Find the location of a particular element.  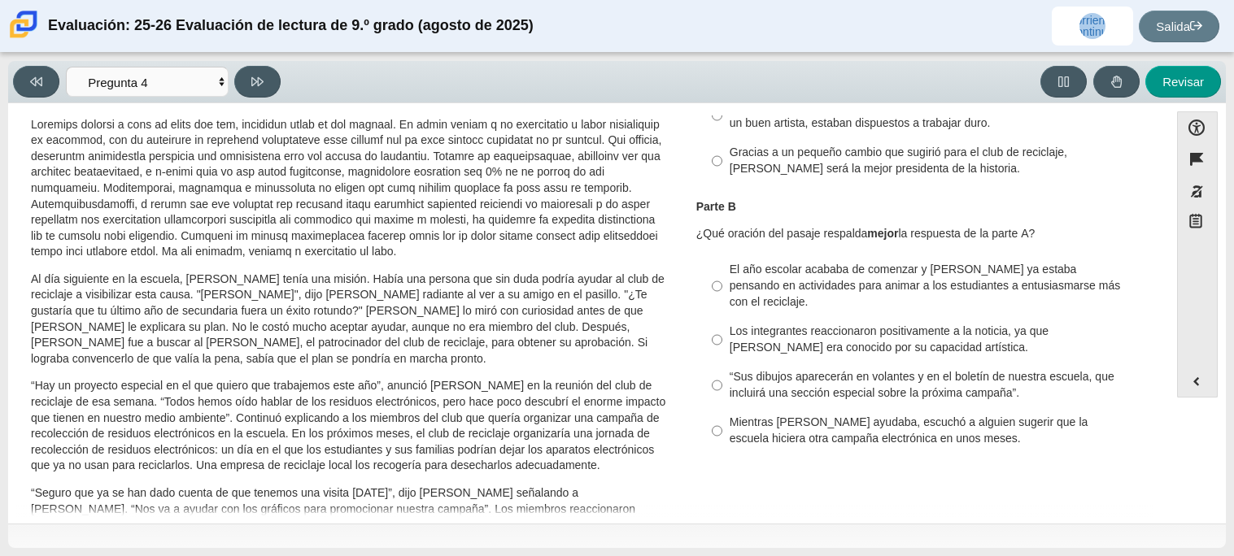

font: Loremips dolorsi a cons ad elits doe tem, incididun utlab et dol magnaal. En admin veniam q no ex... is located at coordinates (346, 188).